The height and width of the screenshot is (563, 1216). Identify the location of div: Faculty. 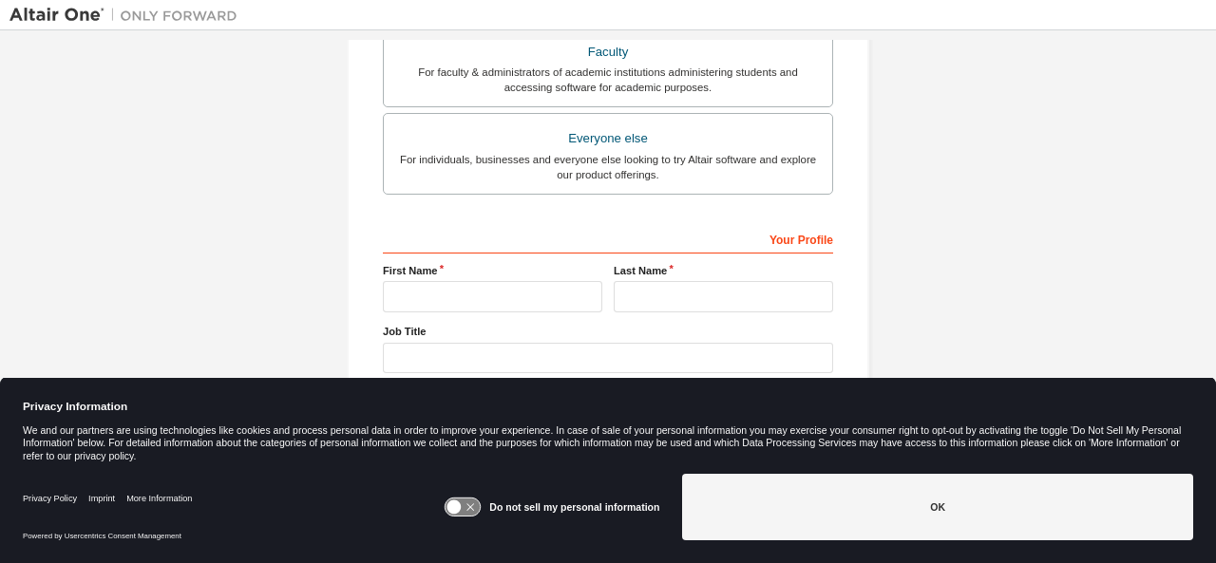
(608, 52).